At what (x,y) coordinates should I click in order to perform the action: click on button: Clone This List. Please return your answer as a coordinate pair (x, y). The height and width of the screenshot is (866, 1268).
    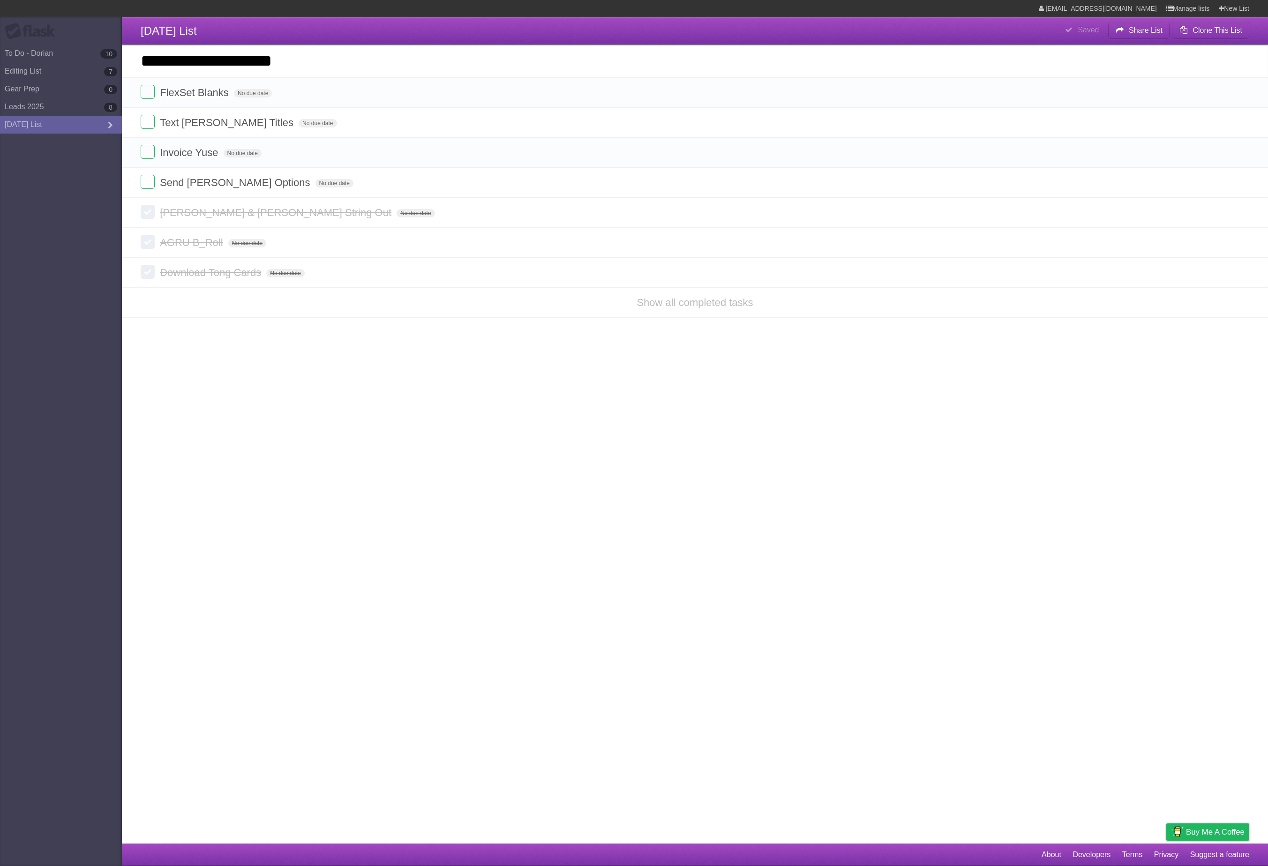
    Looking at the image, I should click on (1210, 30).